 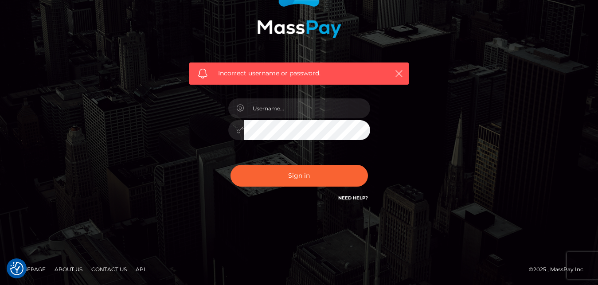 What do you see at coordinates (140, 269) in the screenshot?
I see `a: API` at bounding box center [140, 269].